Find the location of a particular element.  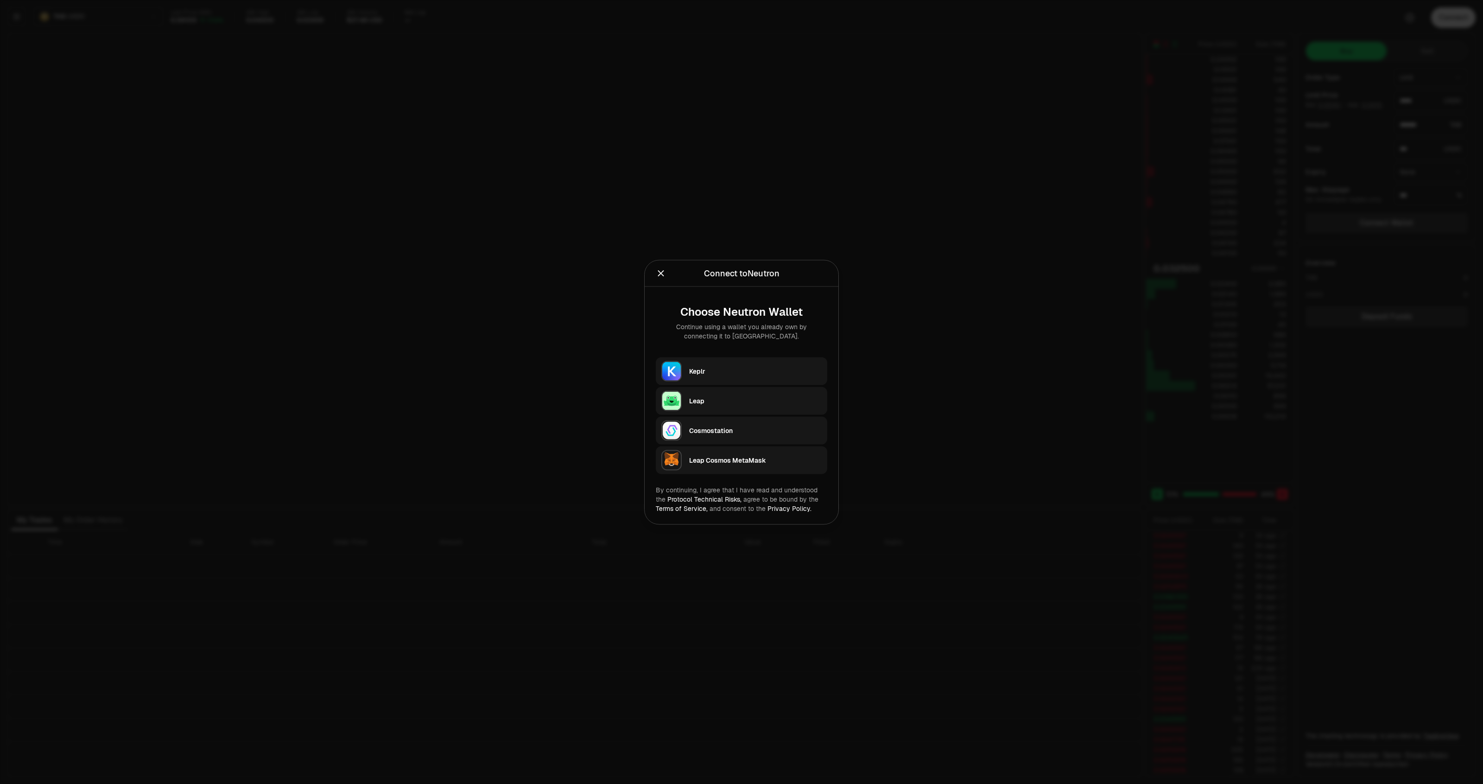

button: KeplrKeplr is located at coordinates (742, 371).